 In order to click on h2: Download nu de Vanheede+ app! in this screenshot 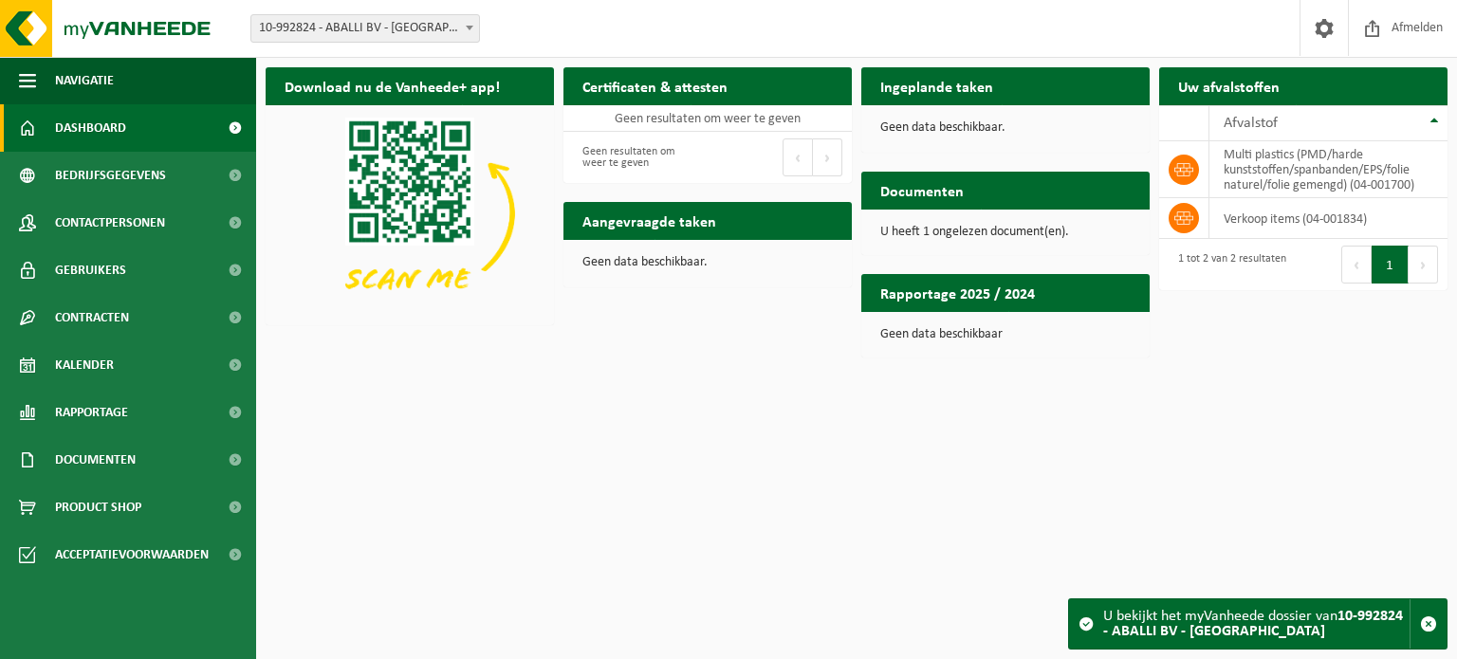, I will do `click(392, 85)`.